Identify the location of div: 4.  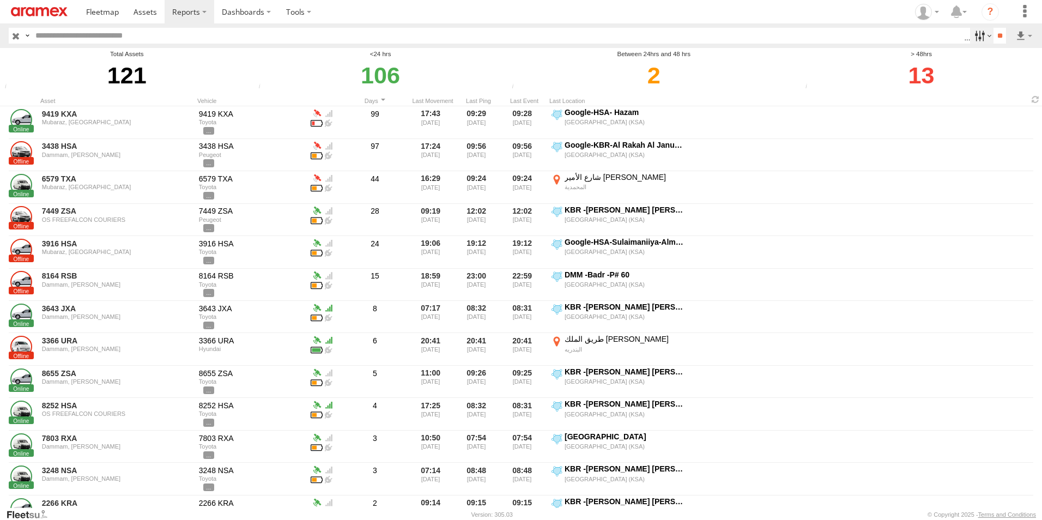
(375, 414).